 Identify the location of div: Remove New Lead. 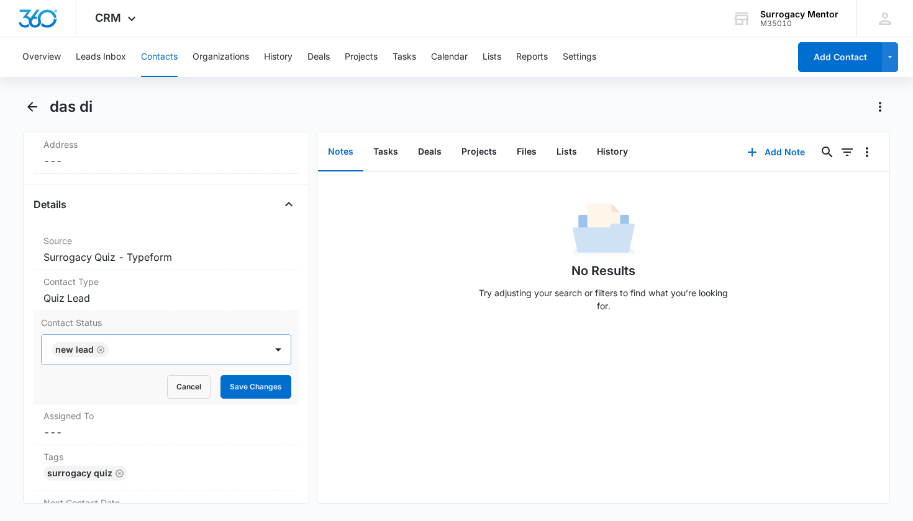
(99, 350).